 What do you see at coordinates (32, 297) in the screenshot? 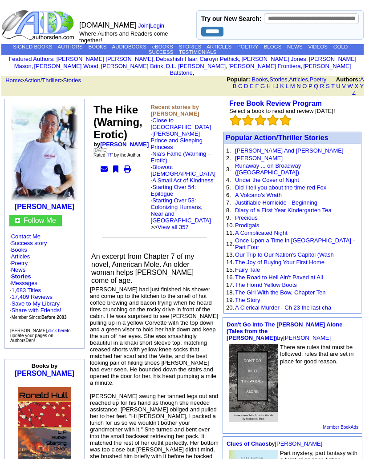
I see `a: 17,409 Reviews` at bounding box center [32, 297].